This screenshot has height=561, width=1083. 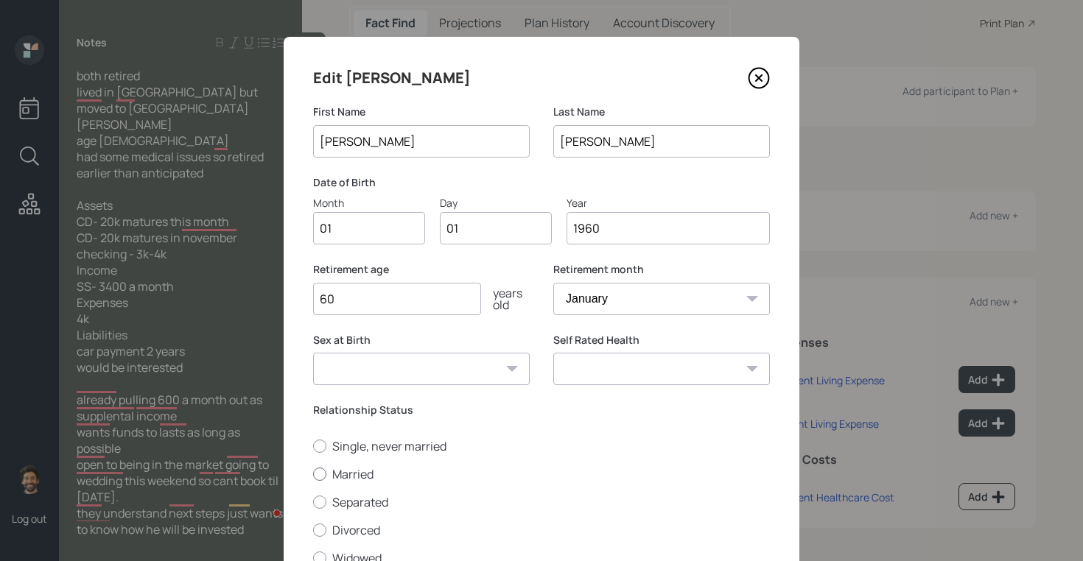 I want to click on div: Day, so click(x=496, y=203).